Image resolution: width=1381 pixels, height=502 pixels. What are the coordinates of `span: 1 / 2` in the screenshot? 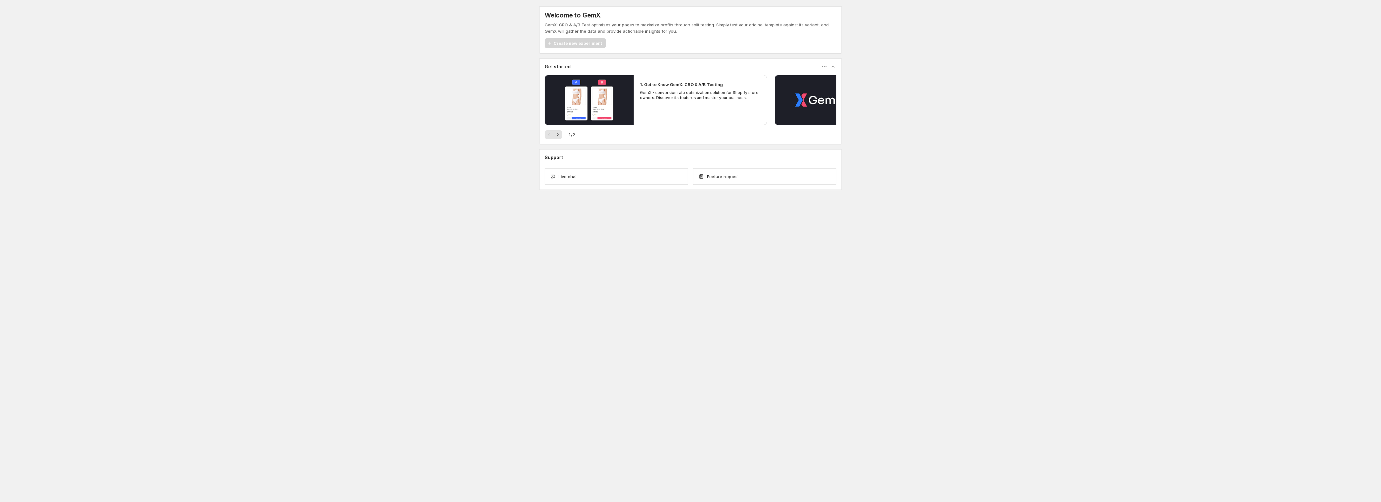 It's located at (572, 135).